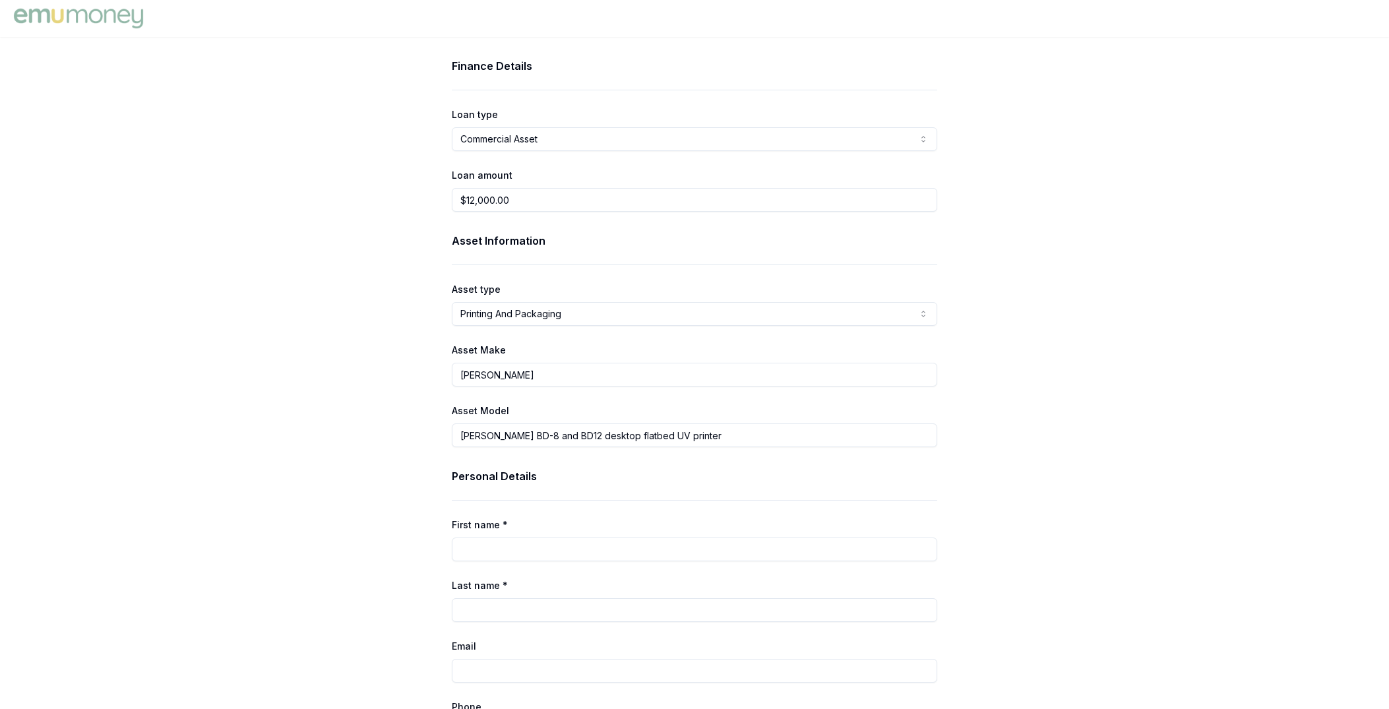 Image resolution: width=1389 pixels, height=709 pixels. I want to click on h3: Personal Details, so click(694, 476).